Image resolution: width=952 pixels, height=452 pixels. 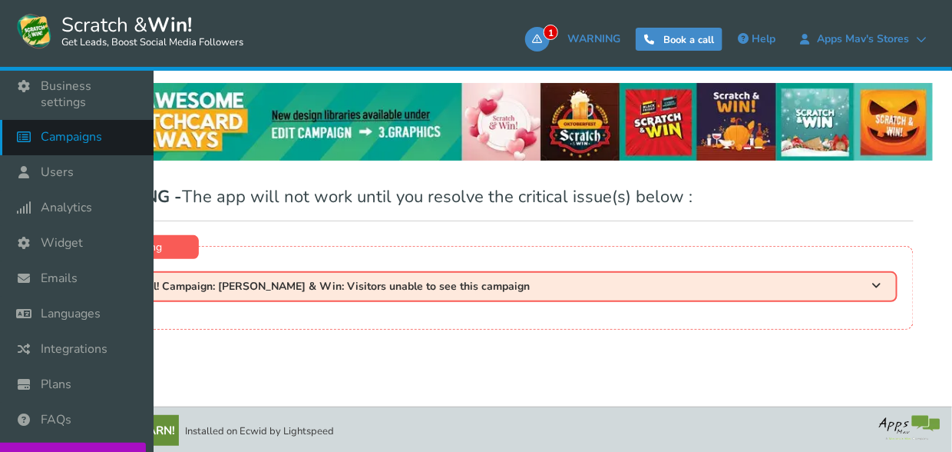 I want to click on a: Scratch &Win! Get Leads, Boost Social Media Followers, so click(x=129, y=31).